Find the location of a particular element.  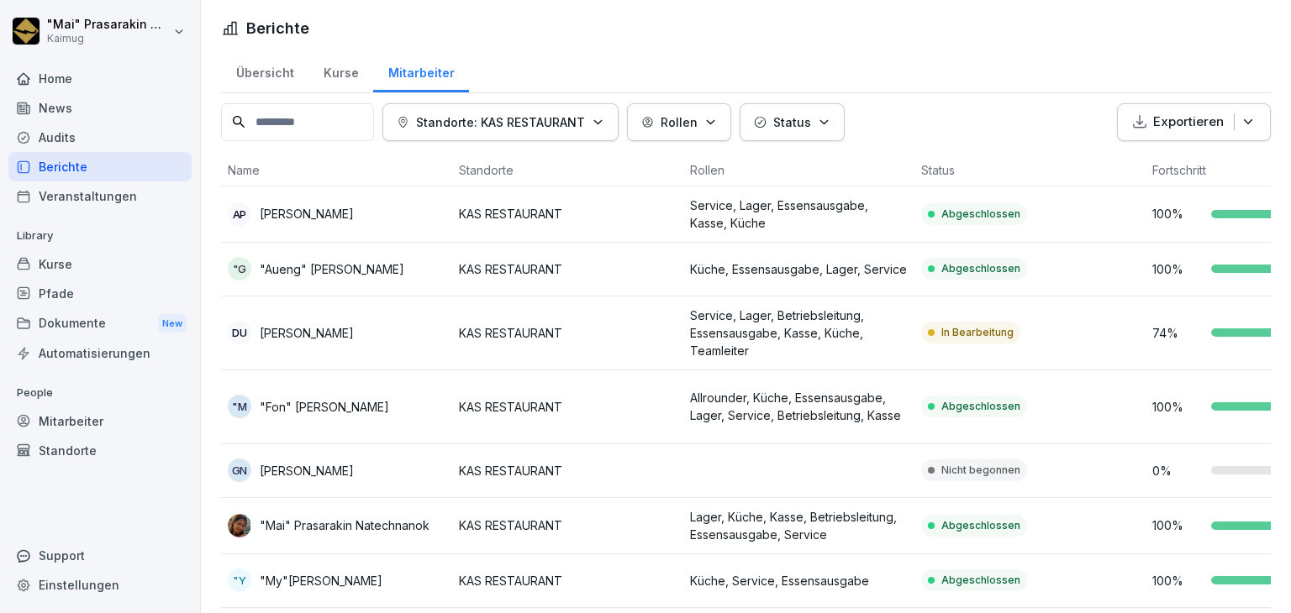

div: AP is located at coordinates (239, 214).